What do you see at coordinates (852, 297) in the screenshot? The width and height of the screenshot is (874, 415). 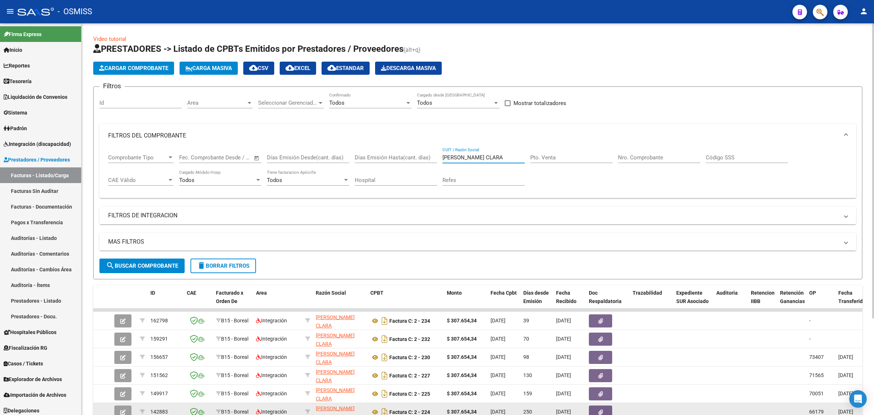 I see `span: Fecha Transferido` at bounding box center [852, 297].